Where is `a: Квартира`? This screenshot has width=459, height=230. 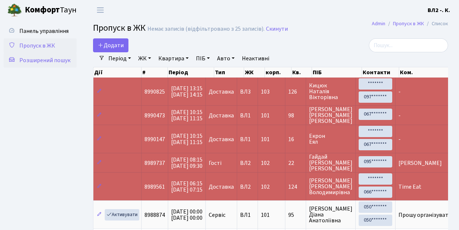
a: Квартира is located at coordinates (173, 58).